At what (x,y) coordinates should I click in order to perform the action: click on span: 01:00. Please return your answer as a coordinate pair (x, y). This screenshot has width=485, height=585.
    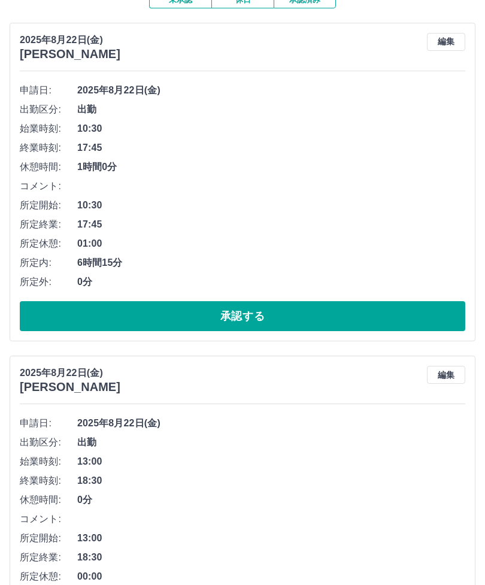
    Looking at the image, I should click on (271, 244).